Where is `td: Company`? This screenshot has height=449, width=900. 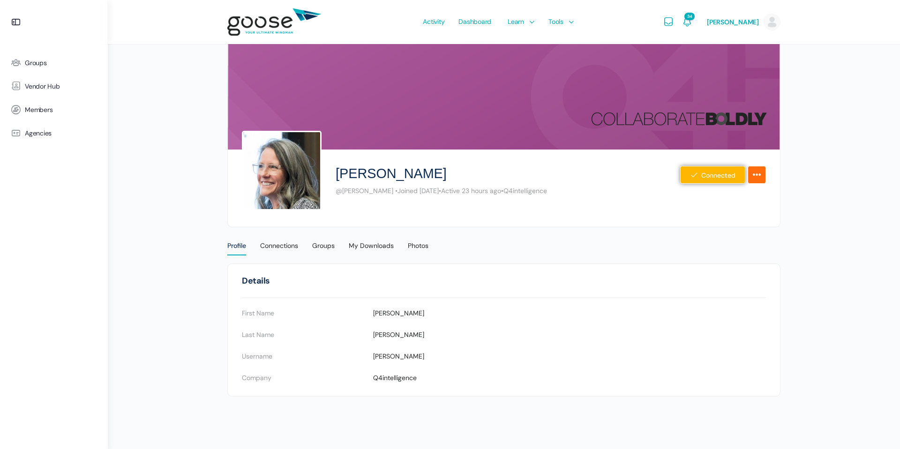
td: Company is located at coordinates (308, 383).